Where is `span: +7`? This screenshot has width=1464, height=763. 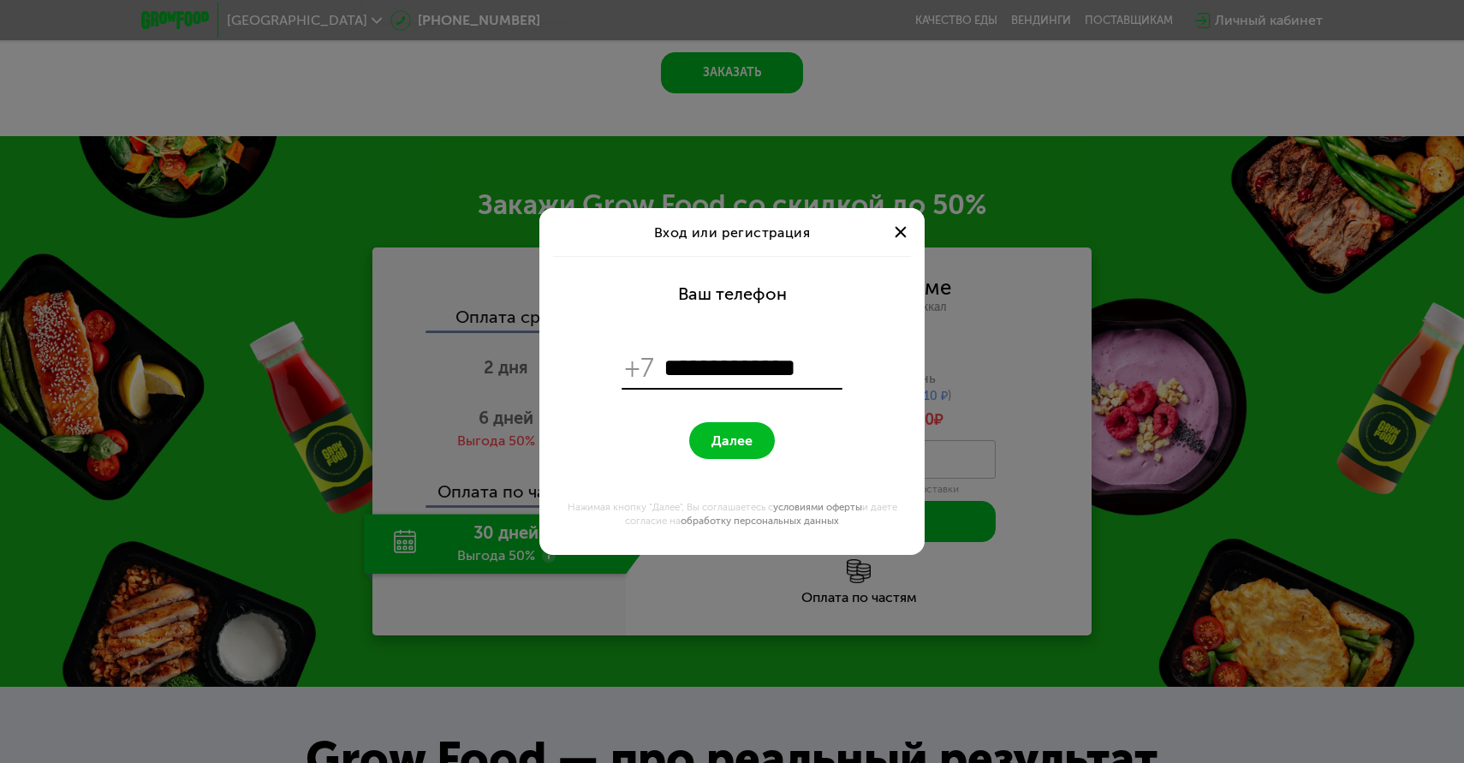
span: +7 is located at coordinates (640, 368).